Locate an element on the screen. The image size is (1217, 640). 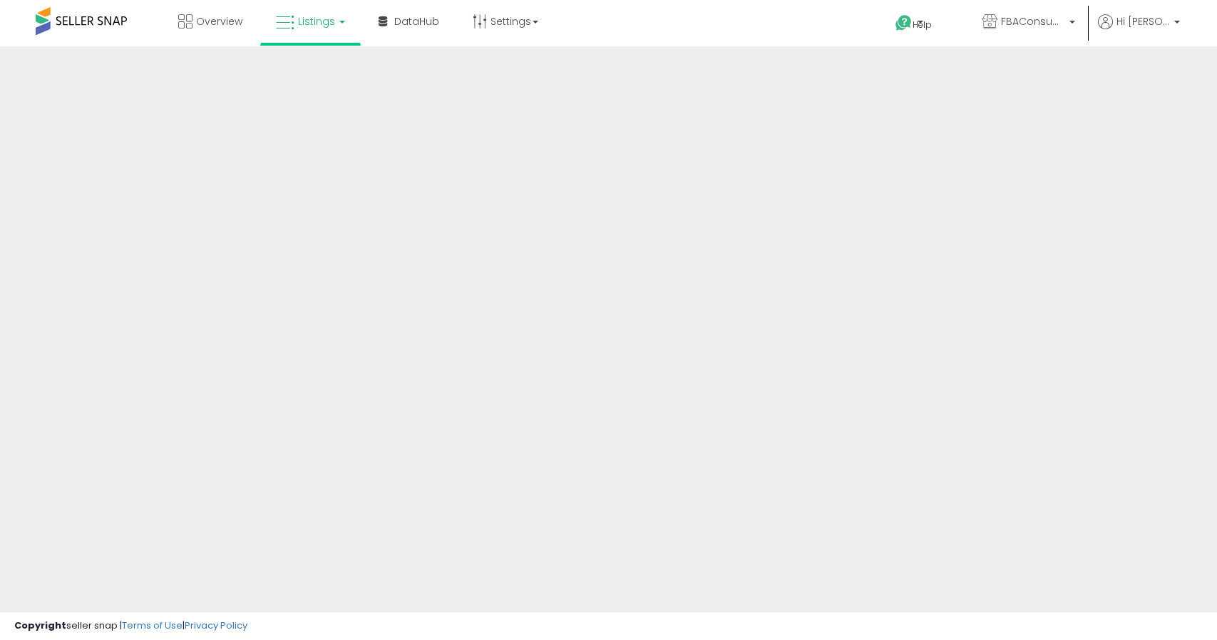
span: Help is located at coordinates (922, 24).